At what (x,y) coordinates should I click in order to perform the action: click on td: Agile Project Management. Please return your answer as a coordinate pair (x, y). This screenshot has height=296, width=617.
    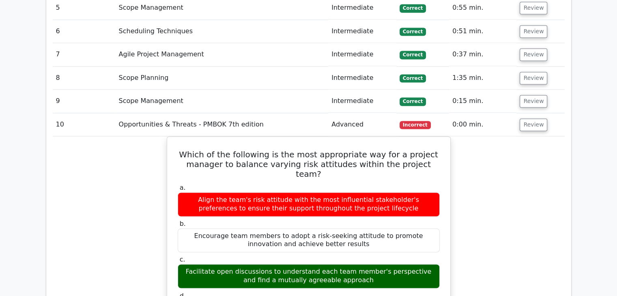
    Looking at the image, I should click on (222, 54).